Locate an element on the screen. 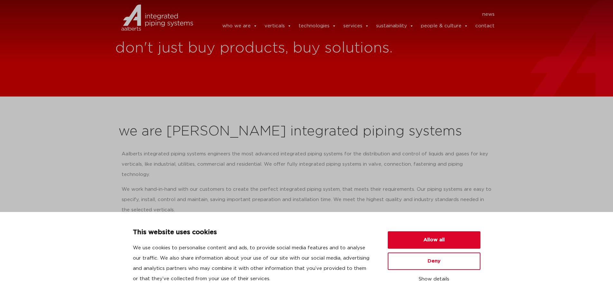 This screenshot has width=613, height=304. p: We use cookies to personalise content and ads, to provide social media features and to analyse ou... is located at coordinates (253, 263).